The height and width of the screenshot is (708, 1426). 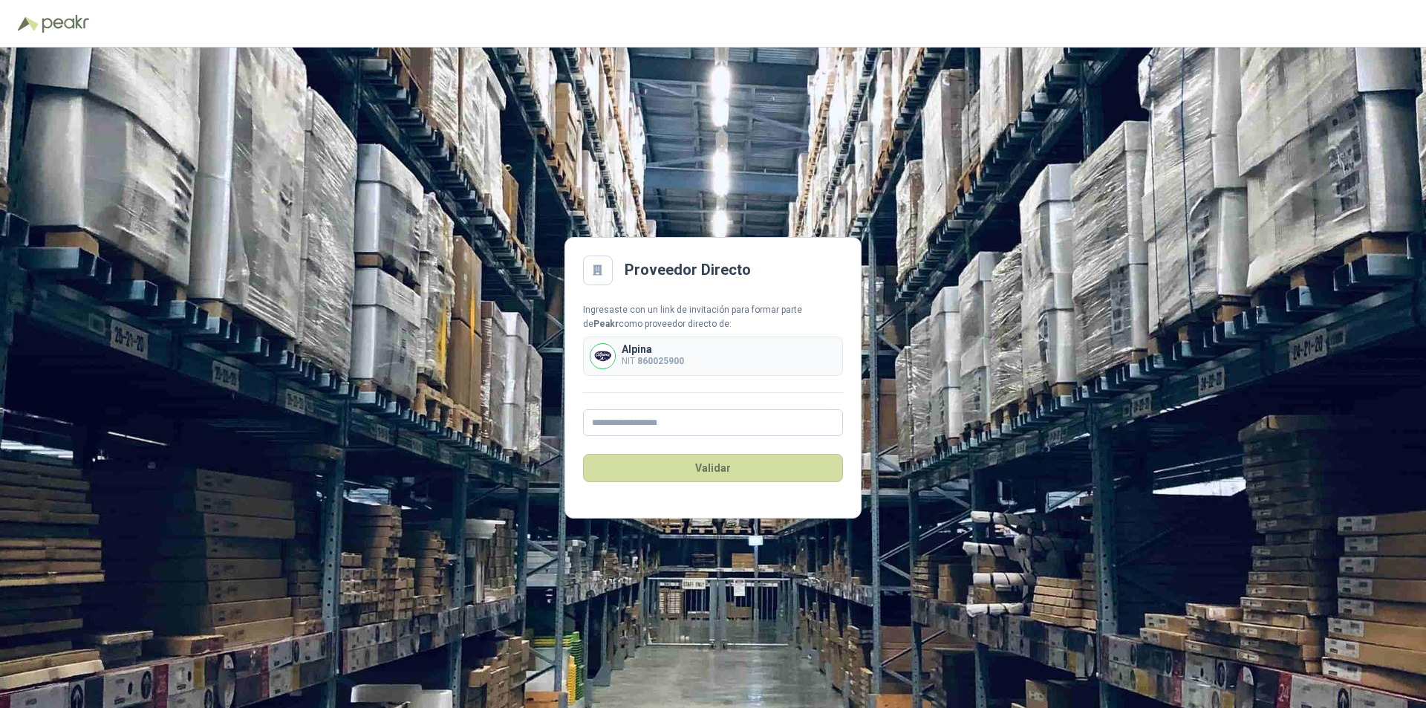 What do you see at coordinates (602, 356) in the screenshot?
I see `img: Company Logo` at bounding box center [602, 356].